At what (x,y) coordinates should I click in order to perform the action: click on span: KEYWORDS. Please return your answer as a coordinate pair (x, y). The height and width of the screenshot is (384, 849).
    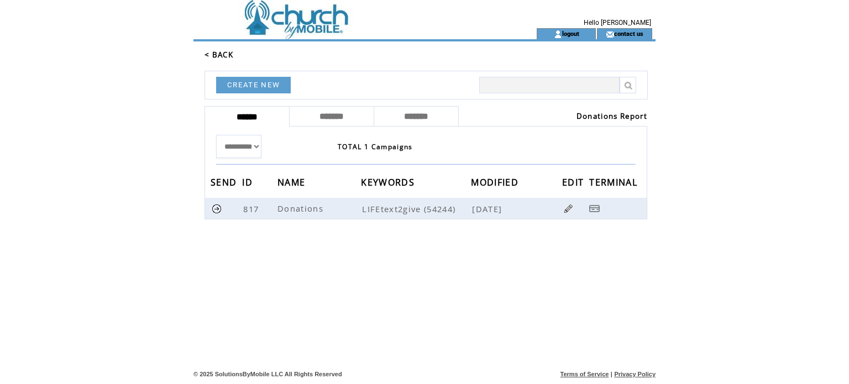
    Looking at the image, I should click on (389, 183).